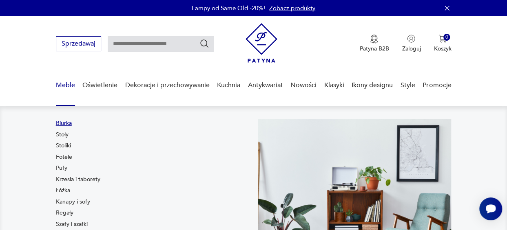 This screenshot has width=507, height=230. Describe the element at coordinates (437, 85) in the screenshot. I see `a: Promocje` at that location.